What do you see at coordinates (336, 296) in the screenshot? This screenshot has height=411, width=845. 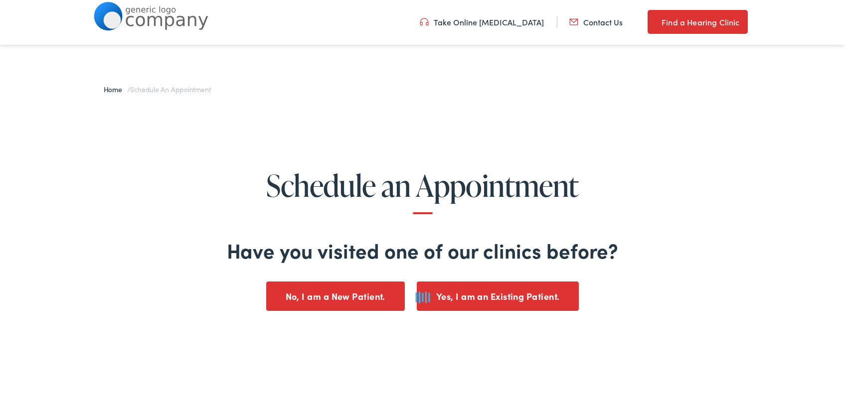 I see `button: No, I am a New Patient.` at bounding box center [336, 296].